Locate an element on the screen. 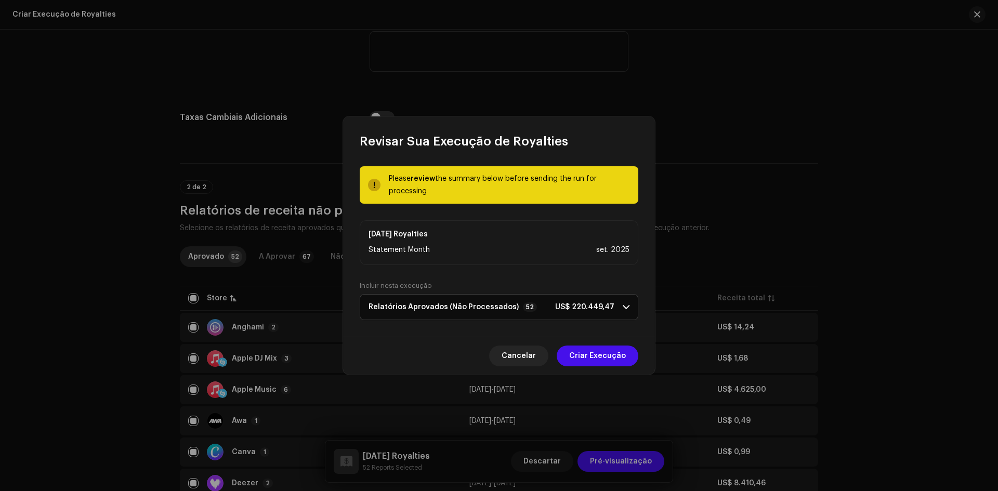  button: Cancelar is located at coordinates (519, 356).